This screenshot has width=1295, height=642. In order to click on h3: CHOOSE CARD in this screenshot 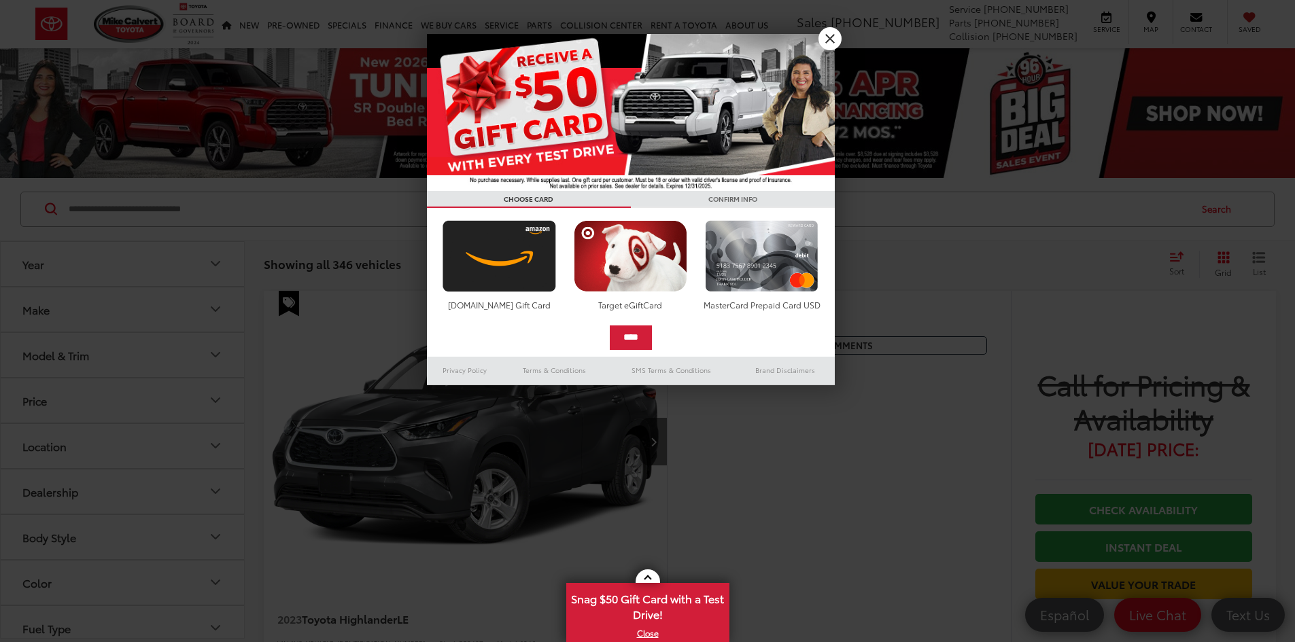, I will do `click(529, 199)`.